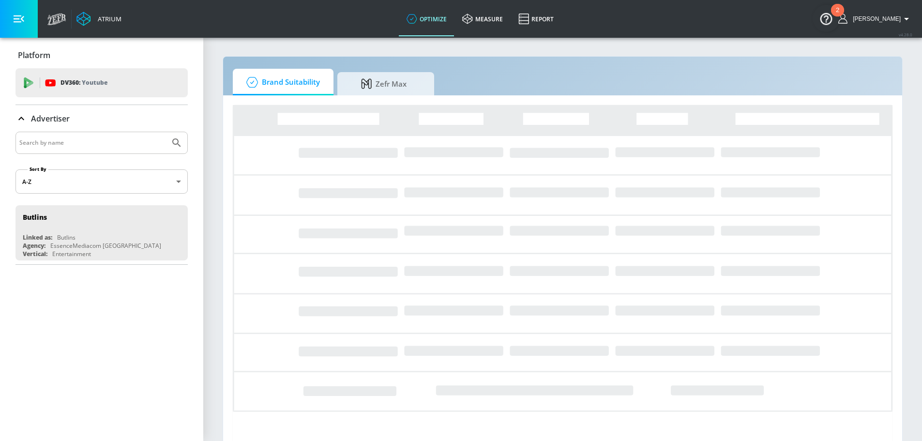  What do you see at coordinates (837, 16) in the screenshot?
I see `div: 2` at bounding box center [837, 16].